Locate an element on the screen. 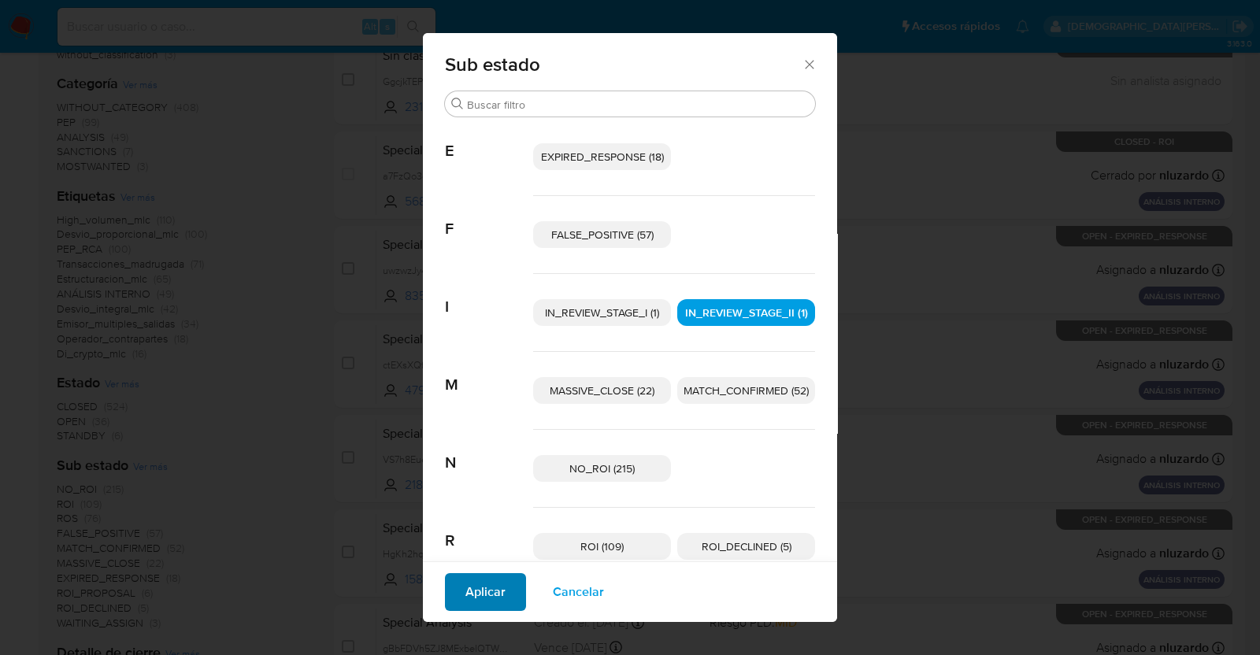 The height and width of the screenshot is (655, 1260). span: NO_ROI (215) is located at coordinates (601, 468).